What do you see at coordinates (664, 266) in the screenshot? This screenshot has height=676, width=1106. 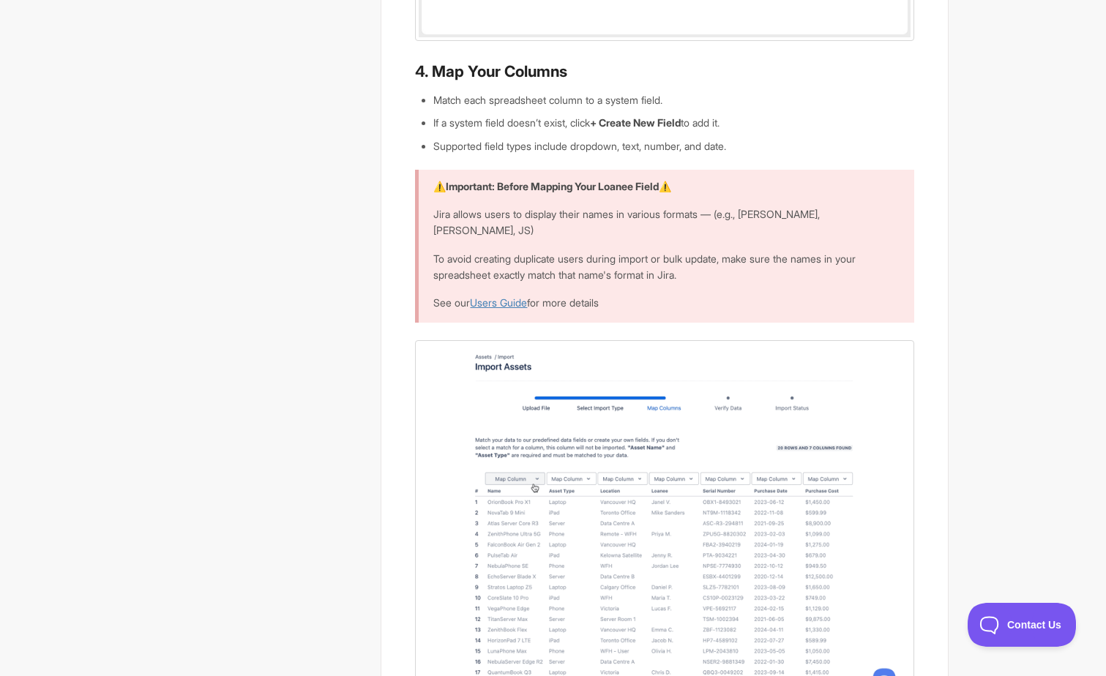 I see `p: To avoid creating duplicate users during import or bulk update, make sure the names in your sprea...` at bounding box center [664, 266].